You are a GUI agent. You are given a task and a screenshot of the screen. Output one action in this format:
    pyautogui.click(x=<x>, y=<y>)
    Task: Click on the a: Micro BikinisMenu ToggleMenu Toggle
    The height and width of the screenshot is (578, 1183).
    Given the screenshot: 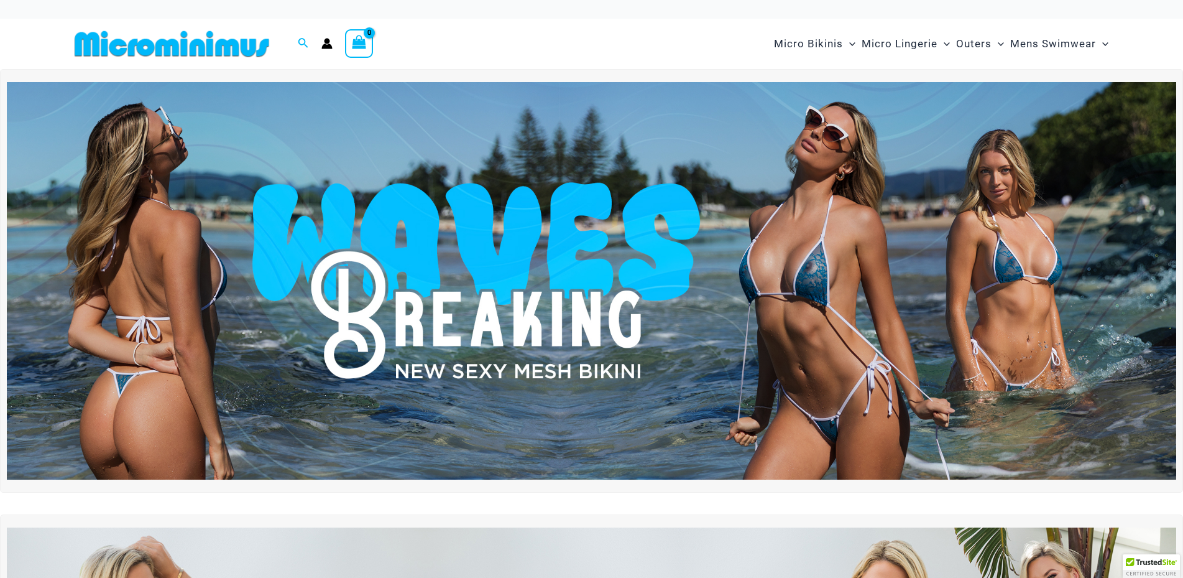 What is the action you would take?
    pyautogui.click(x=814, y=44)
    